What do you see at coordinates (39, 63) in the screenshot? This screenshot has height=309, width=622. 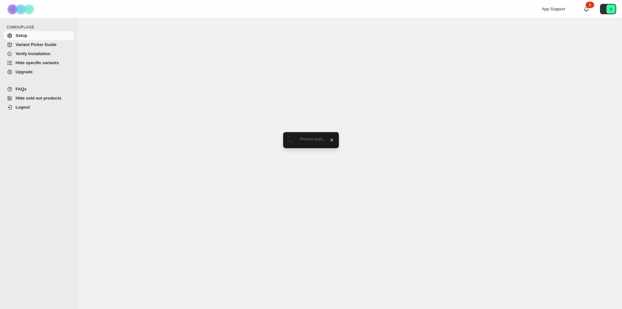 I see `a: Hide specific variants` at bounding box center [39, 63].